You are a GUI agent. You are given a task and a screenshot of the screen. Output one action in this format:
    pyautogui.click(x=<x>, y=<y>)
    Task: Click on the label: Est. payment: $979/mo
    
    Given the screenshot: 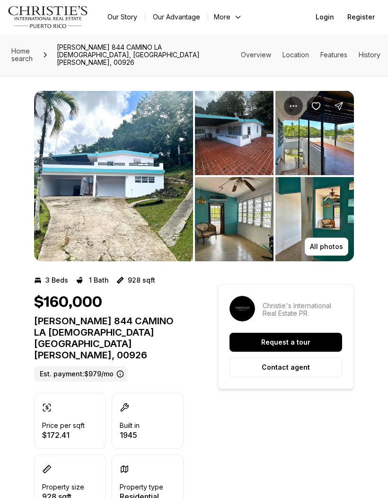 What is the action you would take?
    pyautogui.click(x=81, y=374)
    